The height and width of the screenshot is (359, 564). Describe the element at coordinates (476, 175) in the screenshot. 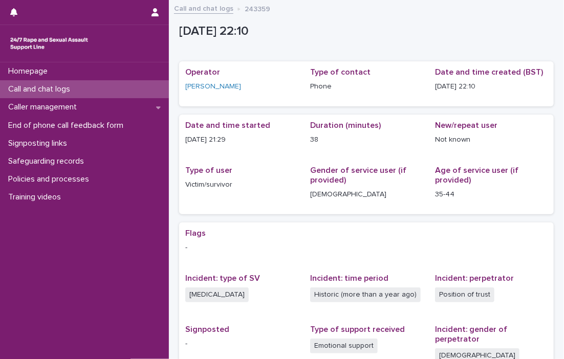

I see `span: Age of service user (if provided)` at that location.